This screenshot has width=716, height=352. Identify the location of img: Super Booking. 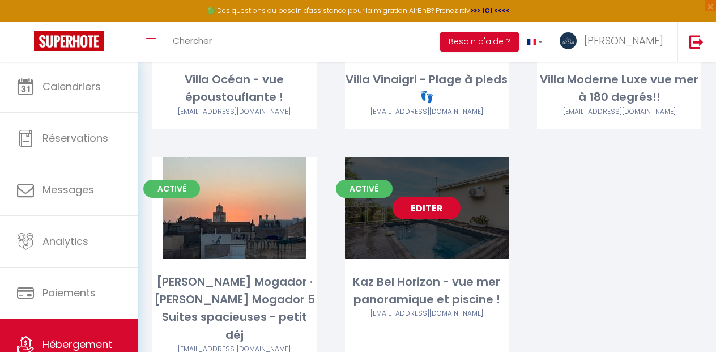
(69, 41).